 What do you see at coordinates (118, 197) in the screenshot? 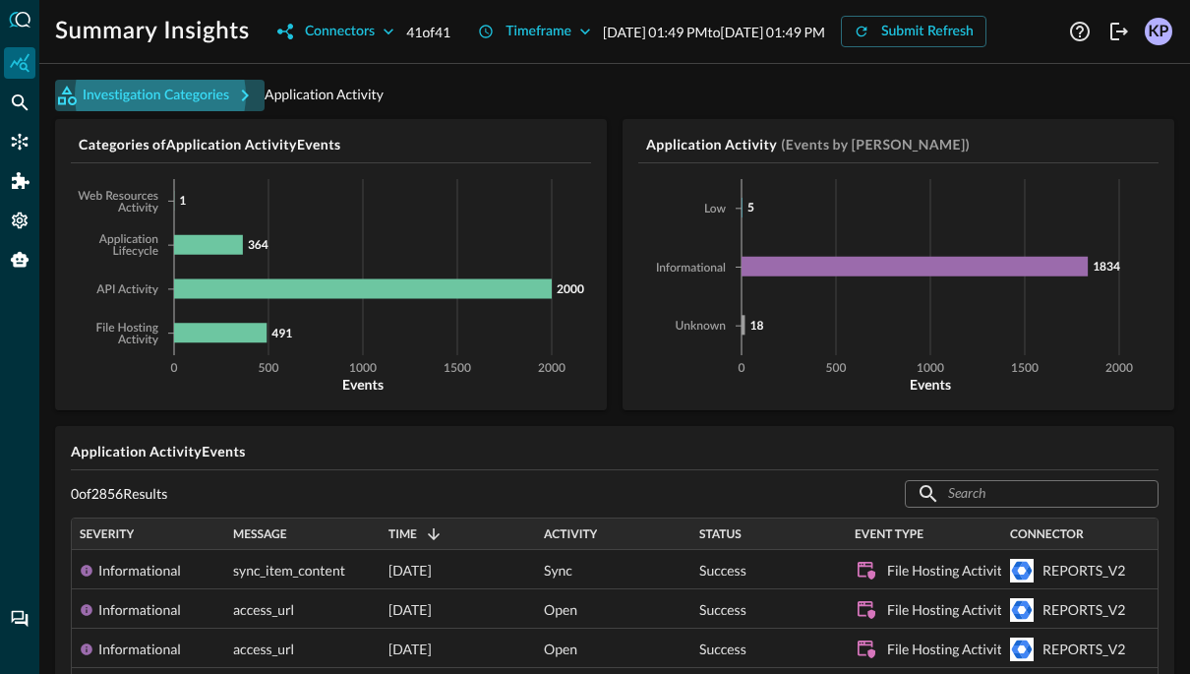
I see `tspan: Web Resources` at bounding box center [118, 197].